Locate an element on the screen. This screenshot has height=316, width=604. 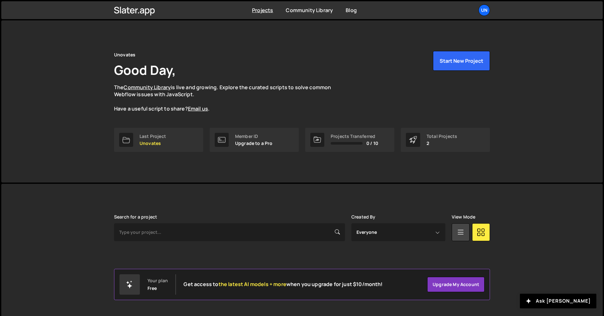
a: Un is located at coordinates (484, 10).